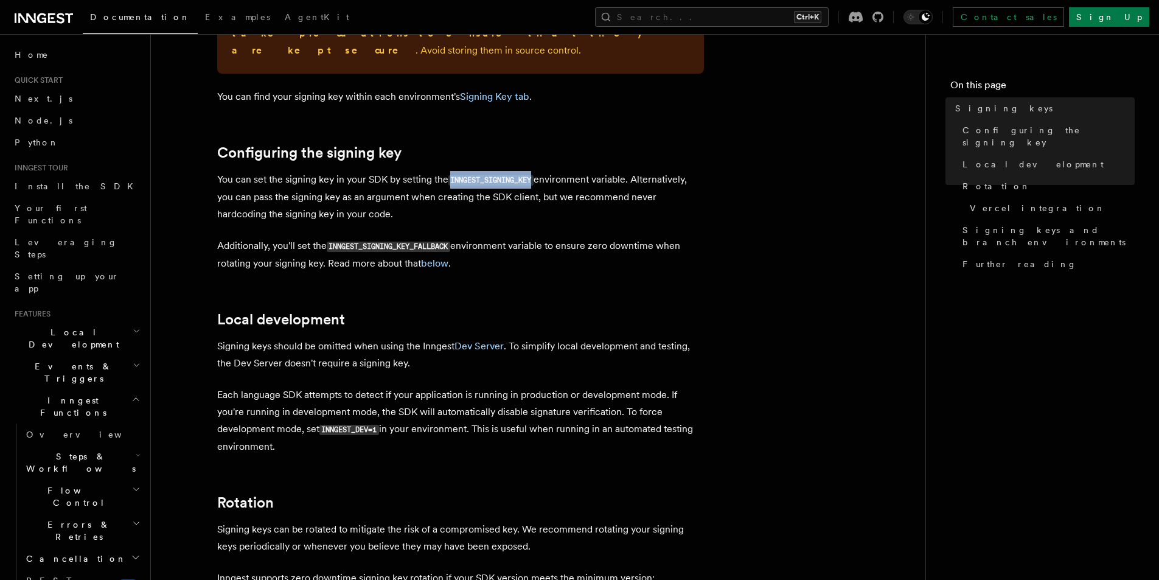  What do you see at coordinates (712, 17) in the screenshot?
I see `button: Search...Ctrl+K` at bounding box center [712, 17].